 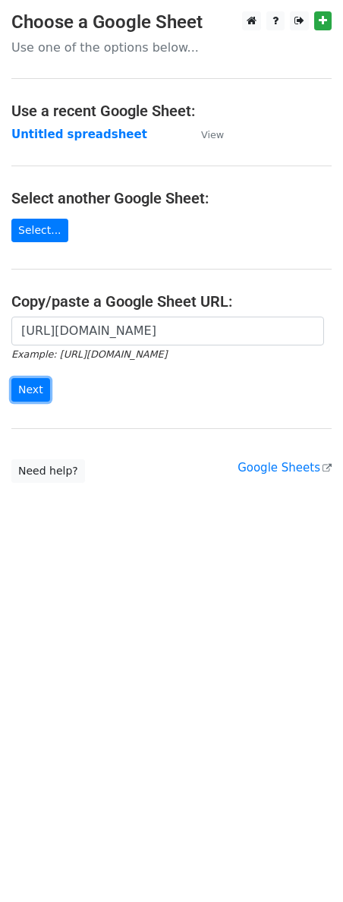 What do you see at coordinates (39, 230) in the screenshot?
I see `a: Select...` at bounding box center [39, 230].